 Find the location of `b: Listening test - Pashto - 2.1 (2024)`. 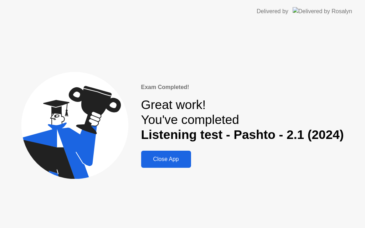

b: Listening test - Pashto - 2.1 (2024) is located at coordinates (243, 135).